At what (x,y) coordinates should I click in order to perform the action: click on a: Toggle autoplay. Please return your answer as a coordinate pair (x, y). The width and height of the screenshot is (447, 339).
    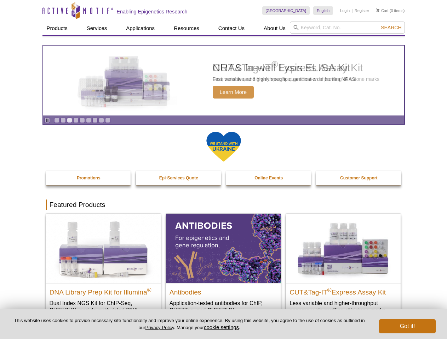
    Looking at the image, I should click on (47, 120).